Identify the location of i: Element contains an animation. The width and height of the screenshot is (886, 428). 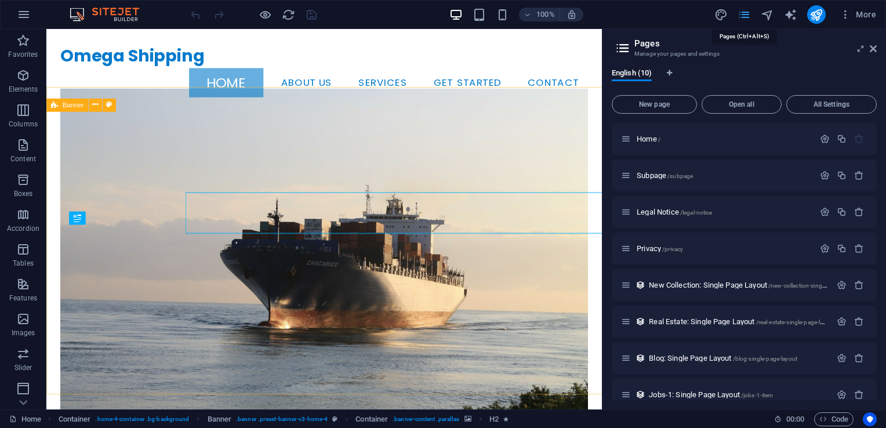
(506, 419).